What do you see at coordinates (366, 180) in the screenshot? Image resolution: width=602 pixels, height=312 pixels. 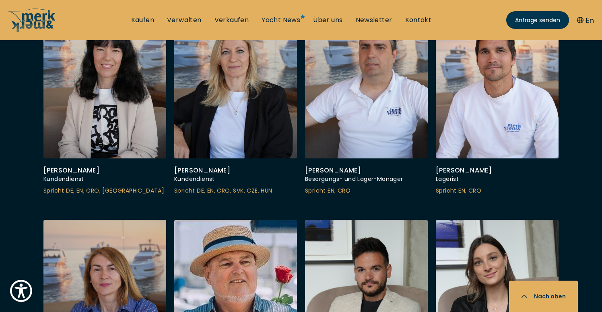 I see `div: Besorgungs- und Lager-Manager` at bounding box center [366, 180].